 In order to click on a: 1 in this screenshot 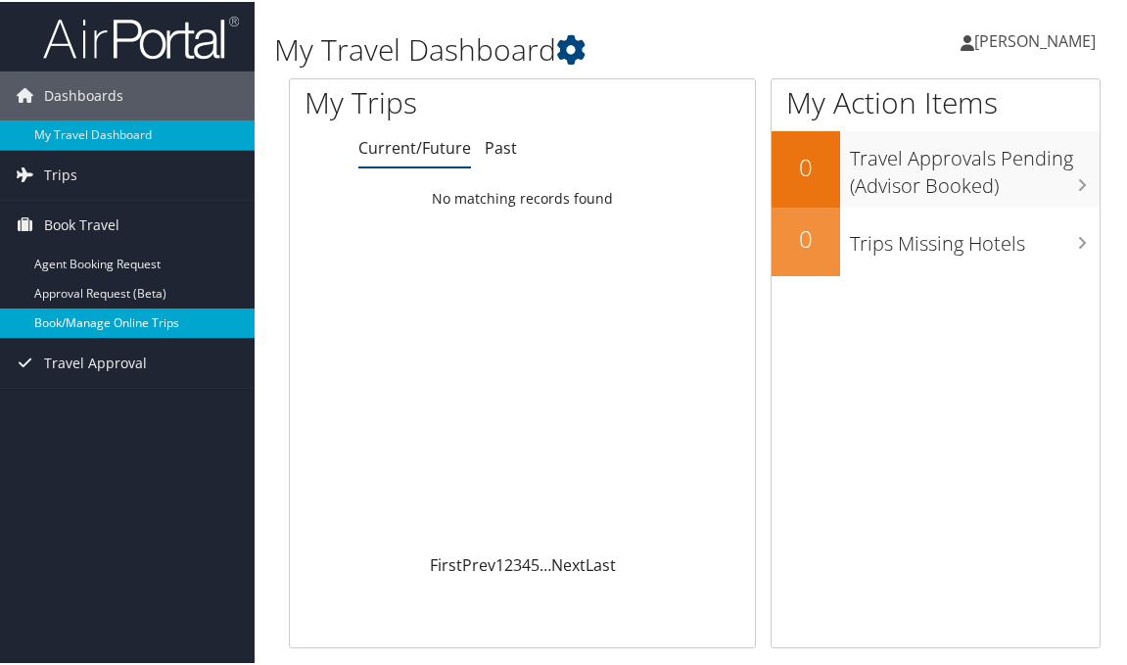, I will do `click(499, 563)`.